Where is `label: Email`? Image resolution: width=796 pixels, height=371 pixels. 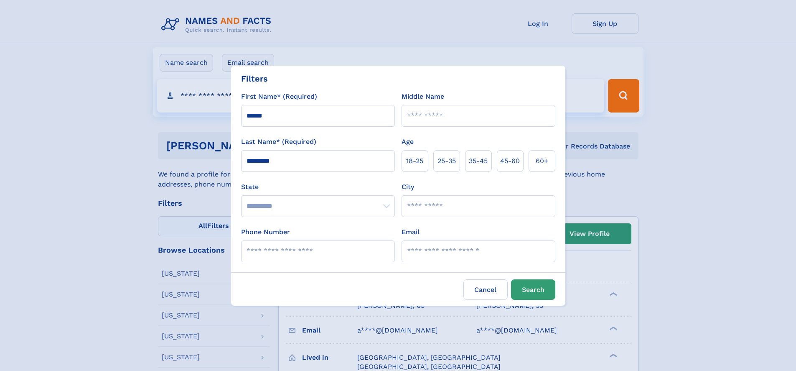
label: Email is located at coordinates (411, 232).